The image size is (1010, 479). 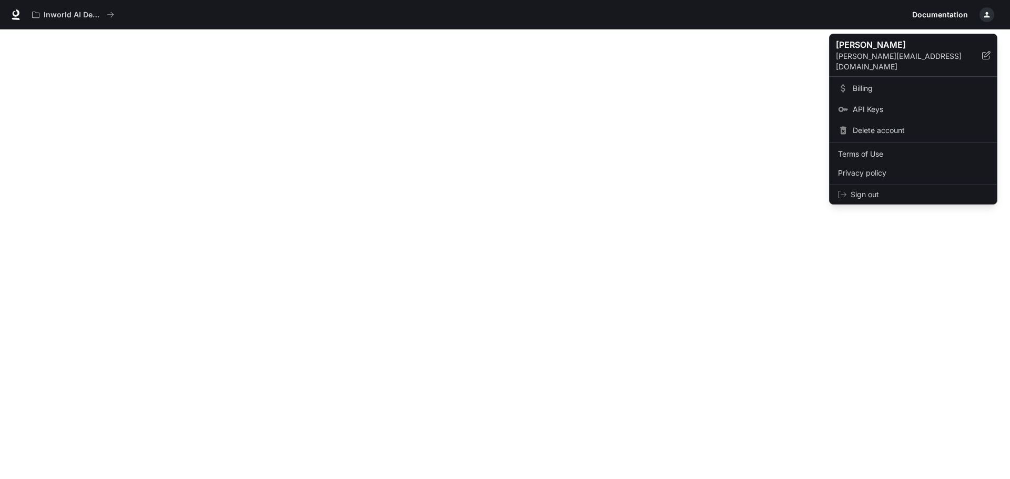 I want to click on div: Sign out, so click(x=913, y=195).